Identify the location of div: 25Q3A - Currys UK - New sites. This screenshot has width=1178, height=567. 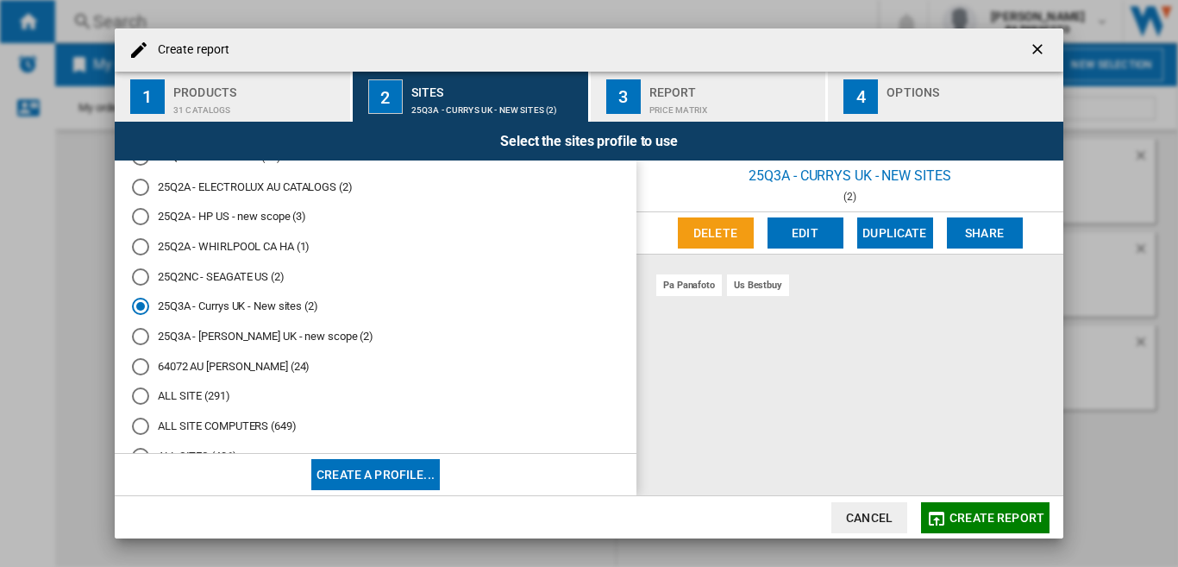
(850, 175).